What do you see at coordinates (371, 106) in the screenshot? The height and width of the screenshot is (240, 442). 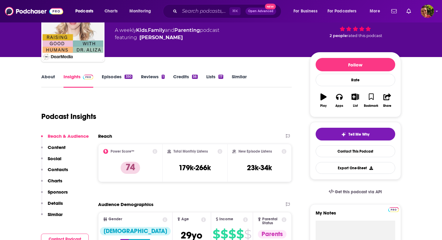 I see `div: Bookmark` at bounding box center [371, 106].